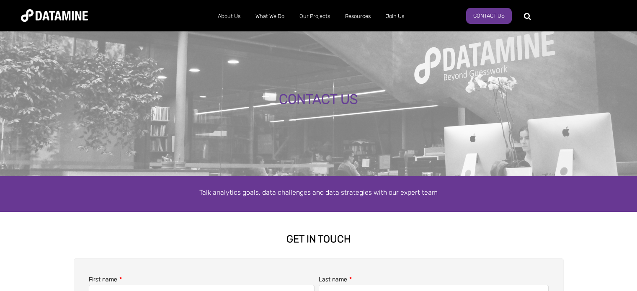 This screenshot has height=291, width=637. I want to click on a: About Us, so click(229, 16).